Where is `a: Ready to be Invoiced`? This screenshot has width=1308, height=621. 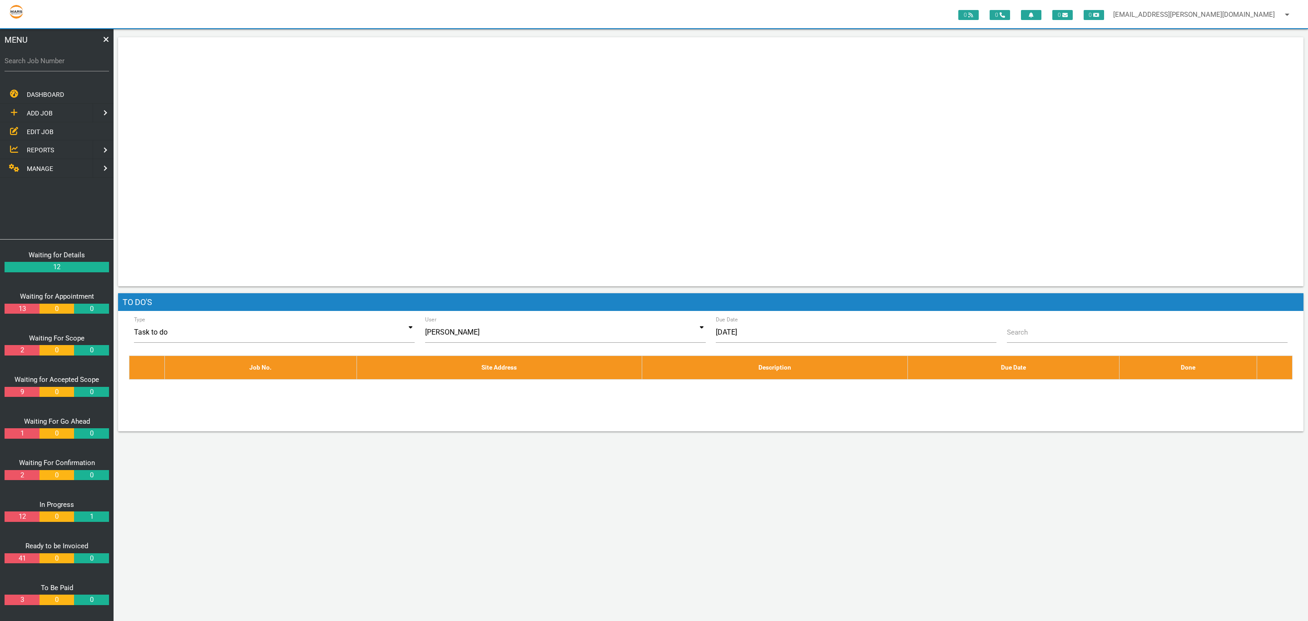 a: Ready to be Invoiced is located at coordinates (57, 546).